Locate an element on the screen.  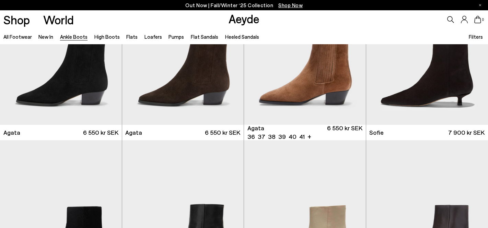
li: 39 is located at coordinates (282, 137).